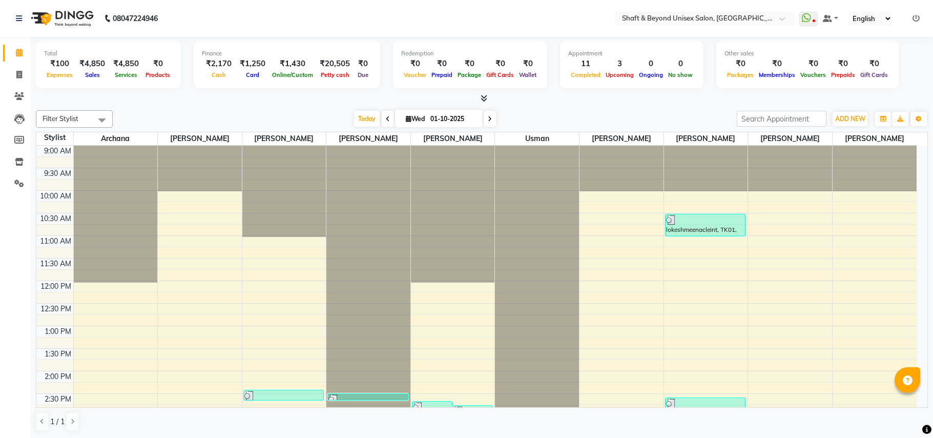 The image size is (933, 438). Describe the element at coordinates (367, 118) in the screenshot. I see `span: Today` at that location.